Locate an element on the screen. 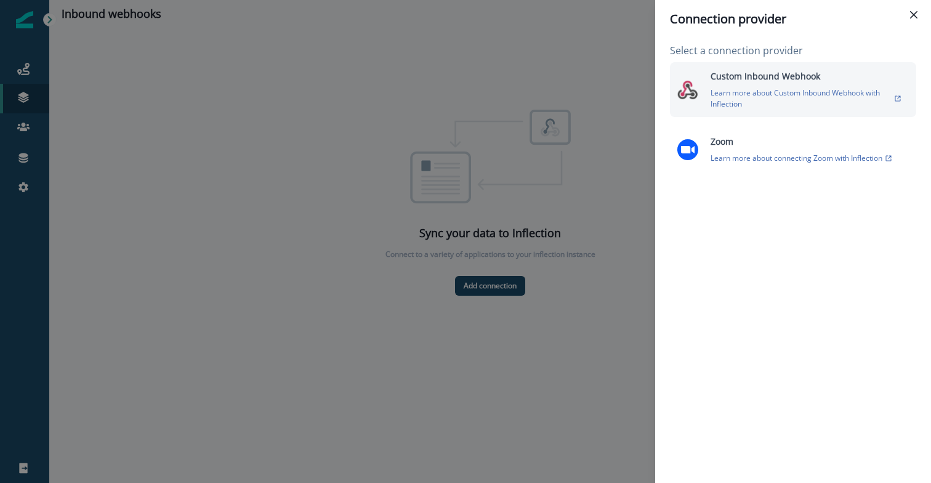 This screenshot has width=931, height=483. p: Select a connection provider is located at coordinates (793, 51).